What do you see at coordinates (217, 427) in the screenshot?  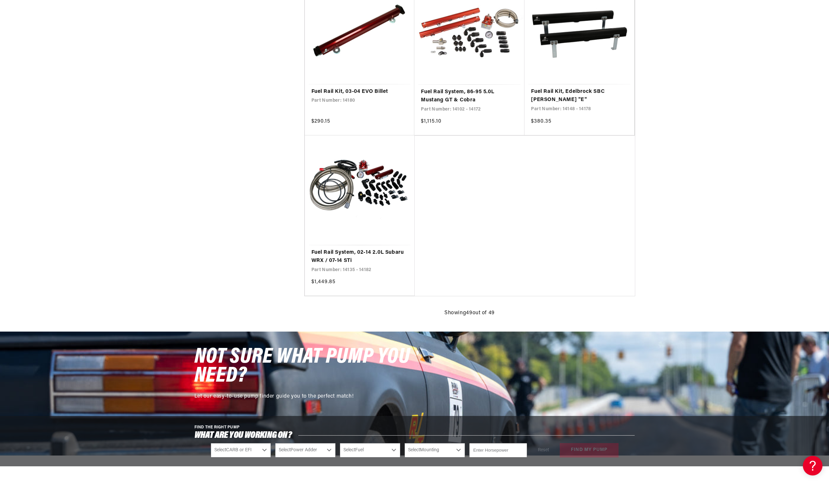 I see `span: FIND THE RIGHT PUMP` at bounding box center [217, 427].